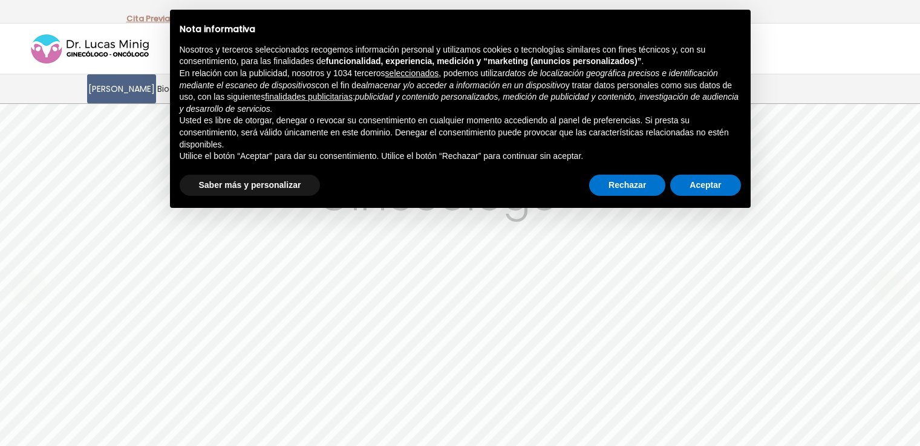  Describe the element at coordinates (627, 186) in the screenshot. I see `button: Rechazar` at that location.